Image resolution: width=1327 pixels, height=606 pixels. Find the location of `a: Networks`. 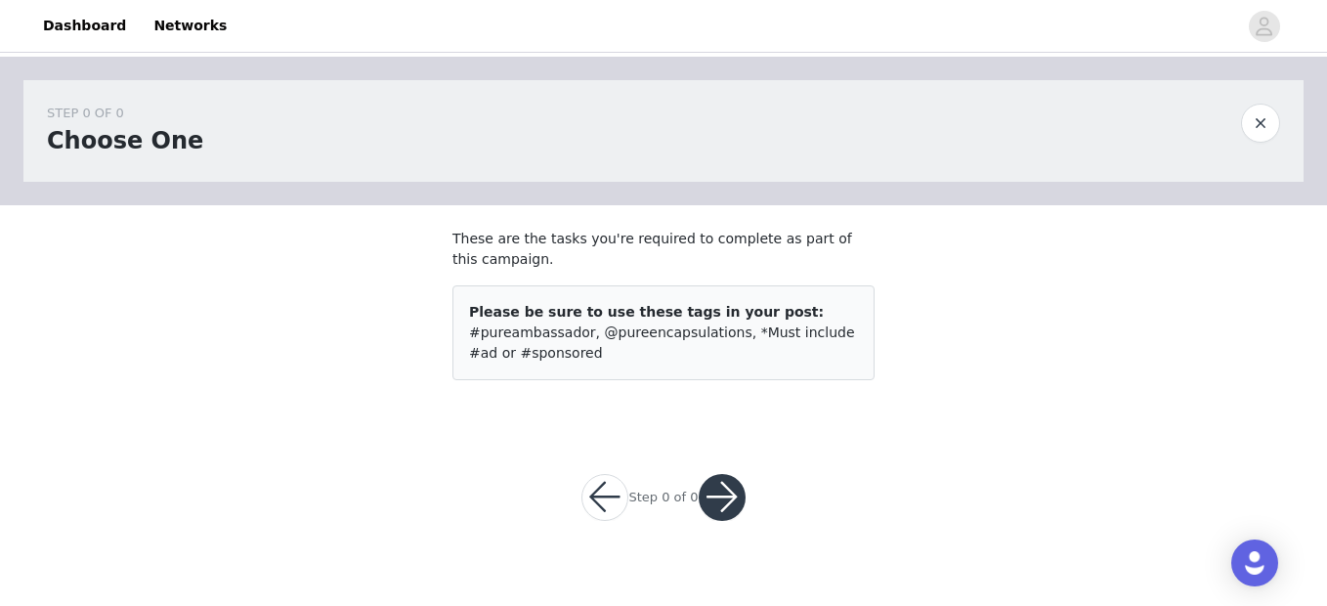

a: Networks is located at coordinates (190, 25).